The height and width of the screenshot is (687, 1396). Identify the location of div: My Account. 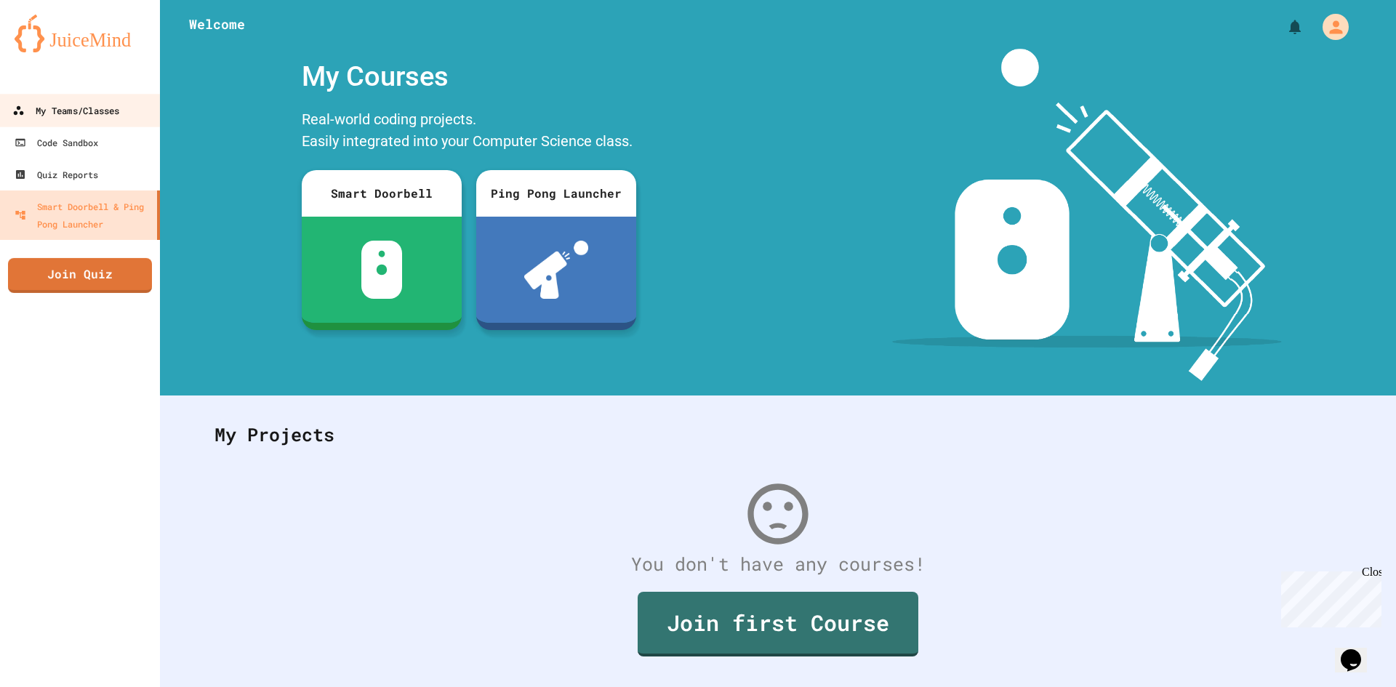
(1330, 27).